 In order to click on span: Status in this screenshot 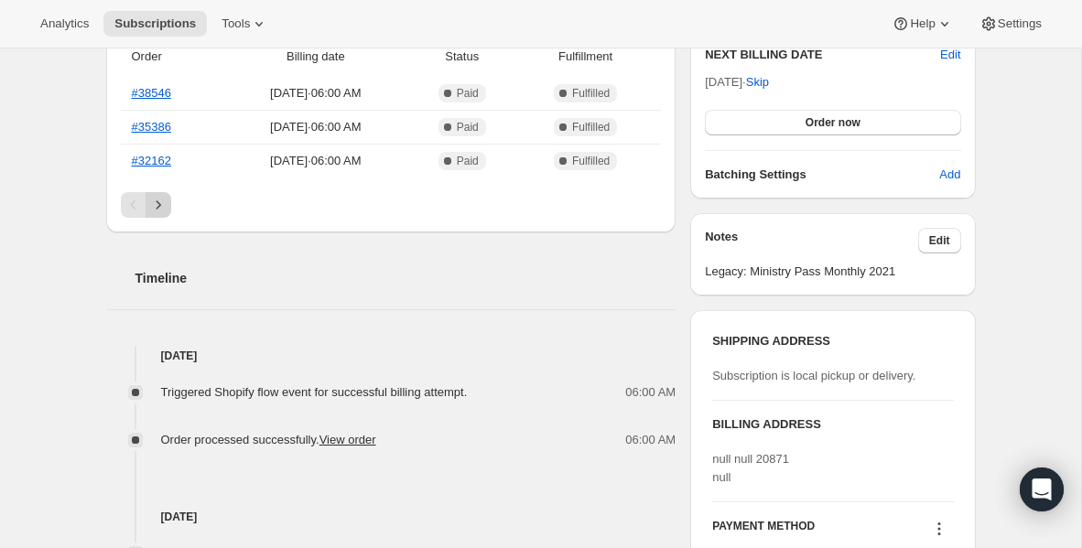, I will do `click(461, 57)`.